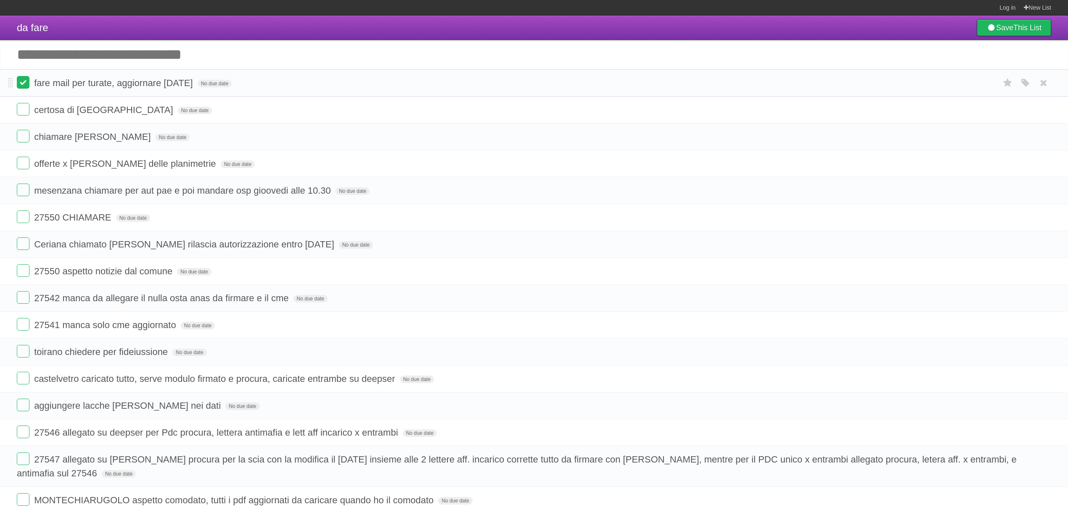 The image size is (1068, 510). What do you see at coordinates (1014, 28) in the screenshot?
I see `a: SaveThis List` at bounding box center [1014, 28].